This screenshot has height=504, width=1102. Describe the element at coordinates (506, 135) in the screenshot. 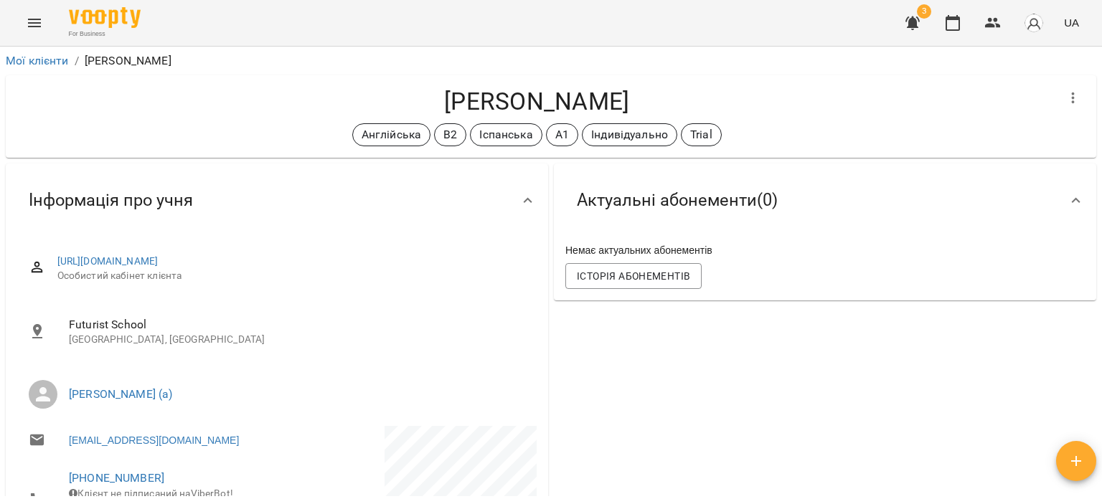

I see `p: Іспанська` at that location.